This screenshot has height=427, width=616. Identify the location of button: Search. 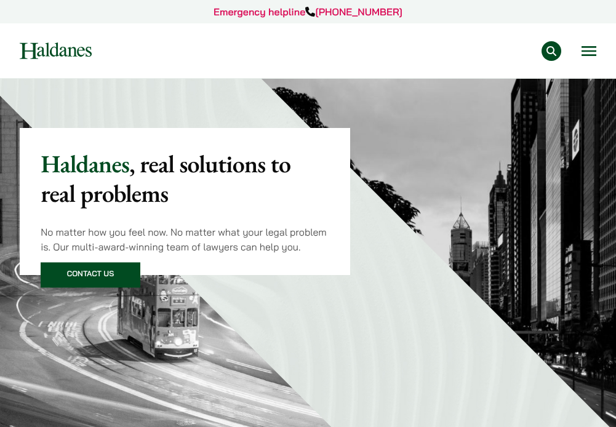
(551, 51).